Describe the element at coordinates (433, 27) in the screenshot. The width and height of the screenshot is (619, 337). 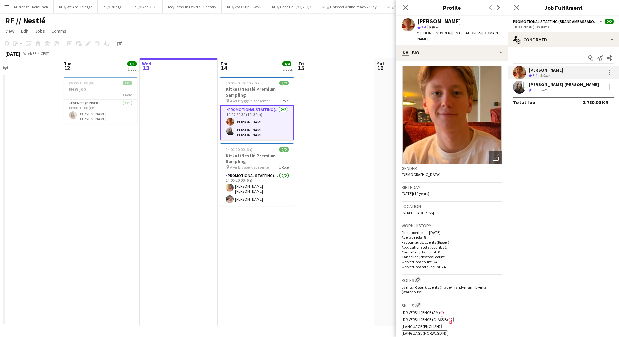
I see `span: 5.9km` at that location.